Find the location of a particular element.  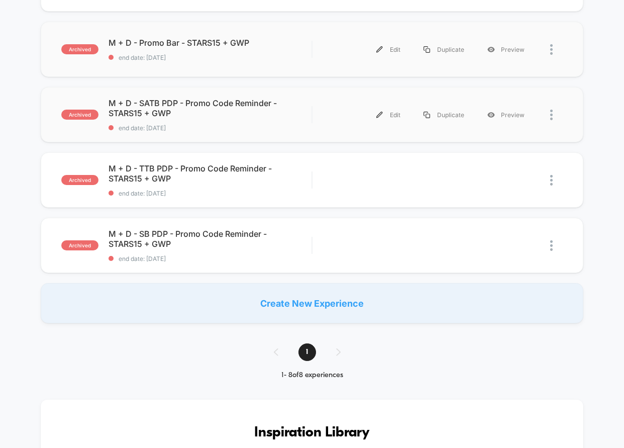

span: M + D - SB PDP - Promo Code Reminder - STARS15 + GWP is located at coordinates (210, 239).